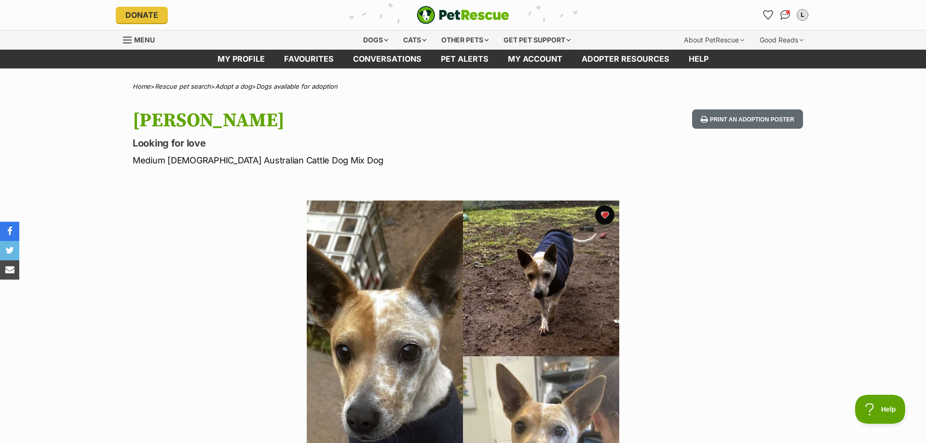  I want to click on a: conversations, so click(387, 59).